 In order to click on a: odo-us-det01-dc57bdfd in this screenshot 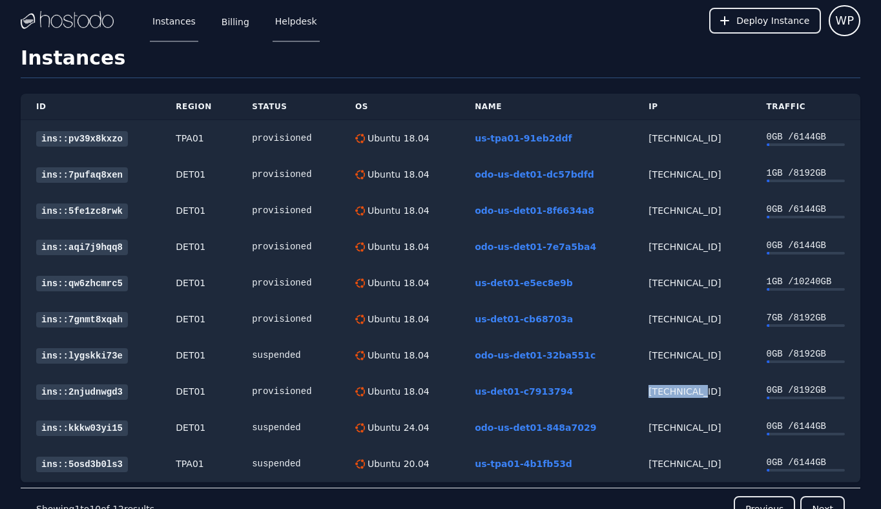, I will do `click(534, 174)`.